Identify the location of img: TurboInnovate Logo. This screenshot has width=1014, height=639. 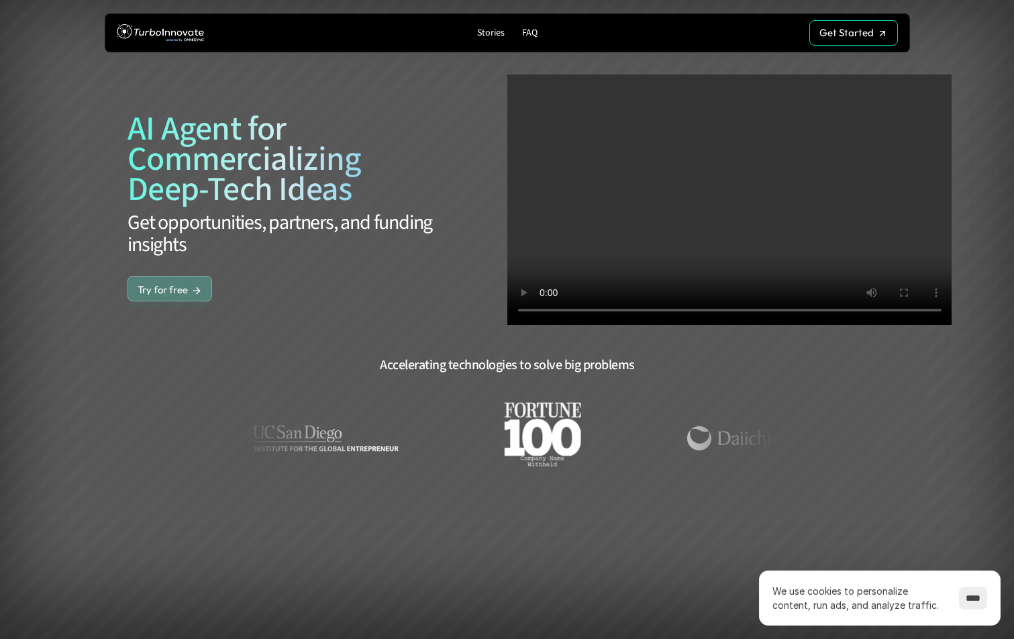
(160, 33).